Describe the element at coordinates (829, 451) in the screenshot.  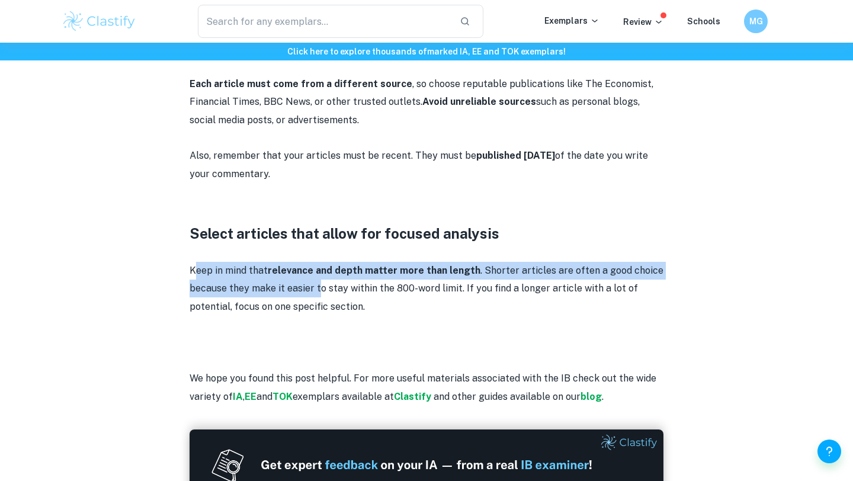
I see `button: Help and Feedback` at that location.